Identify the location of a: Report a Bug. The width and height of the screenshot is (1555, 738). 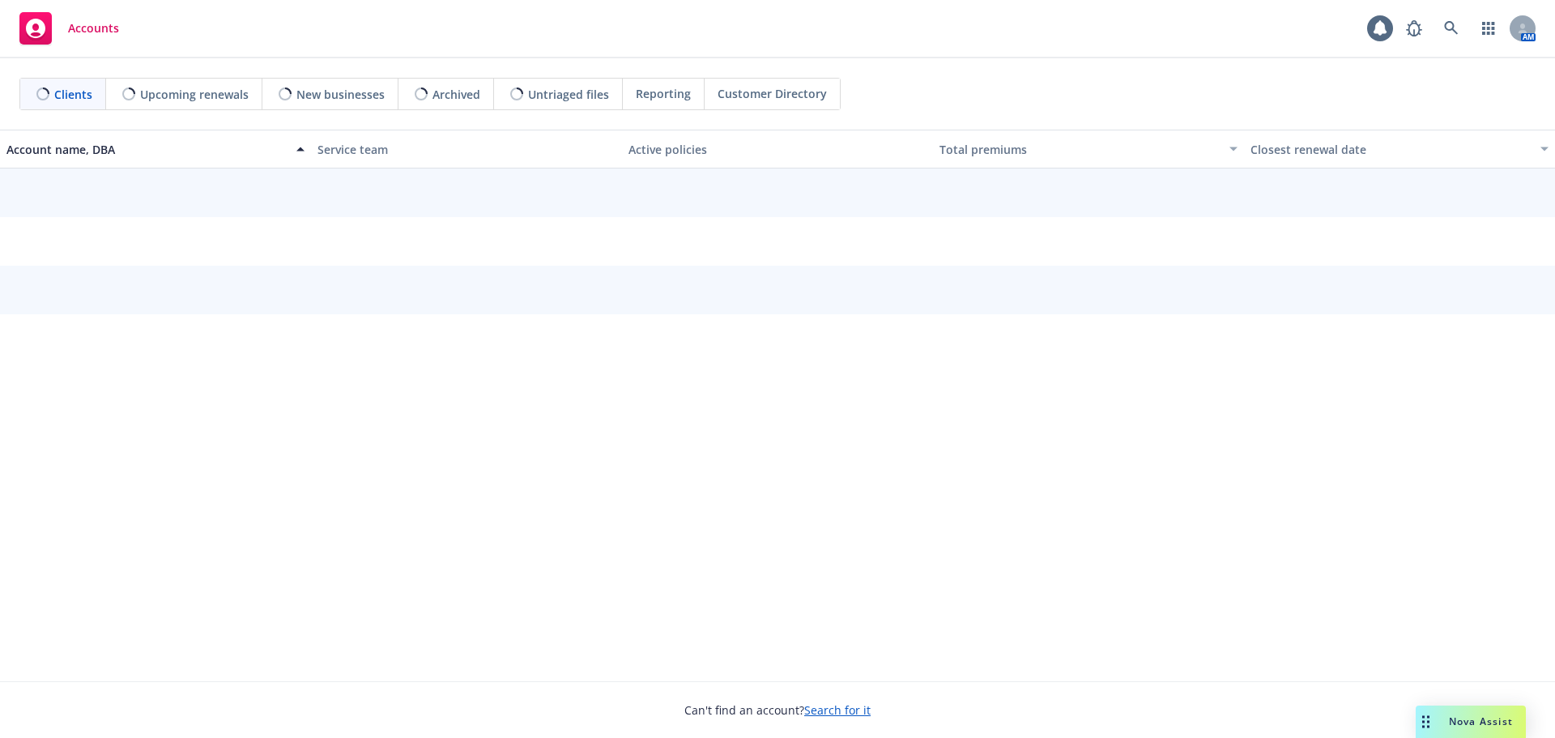
(1414, 28).